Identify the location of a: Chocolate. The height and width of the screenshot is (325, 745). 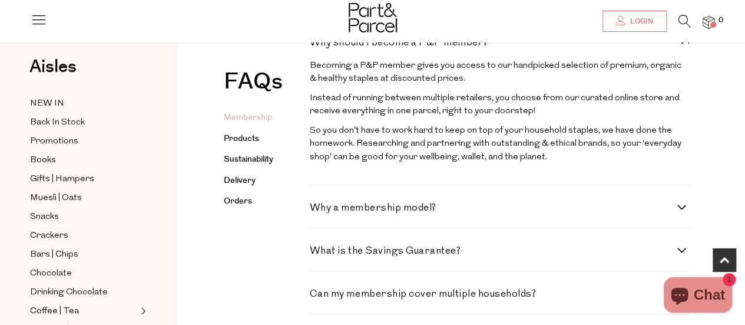
(84, 273).